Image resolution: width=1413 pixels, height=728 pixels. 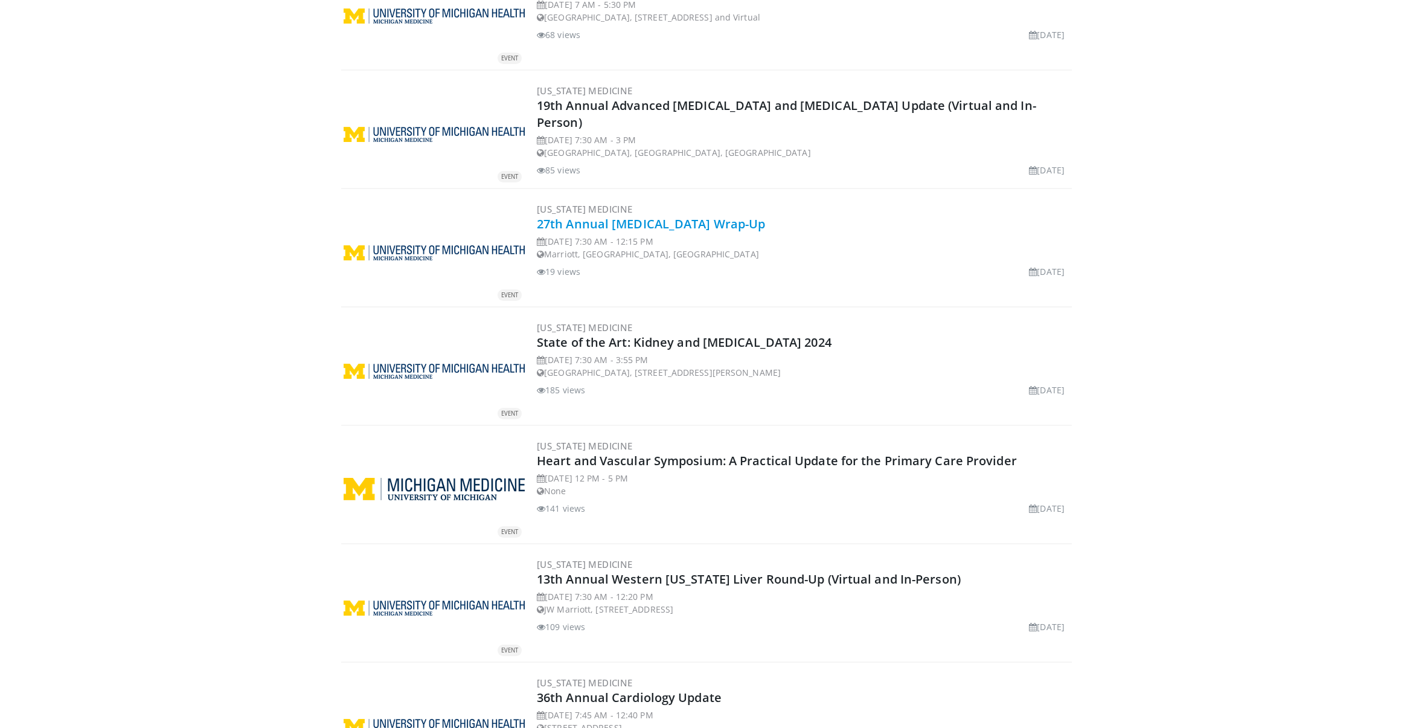 What do you see at coordinates (559, 34) in the screenshot?
I see `li: 68 views` at bounding box center [559, 34].